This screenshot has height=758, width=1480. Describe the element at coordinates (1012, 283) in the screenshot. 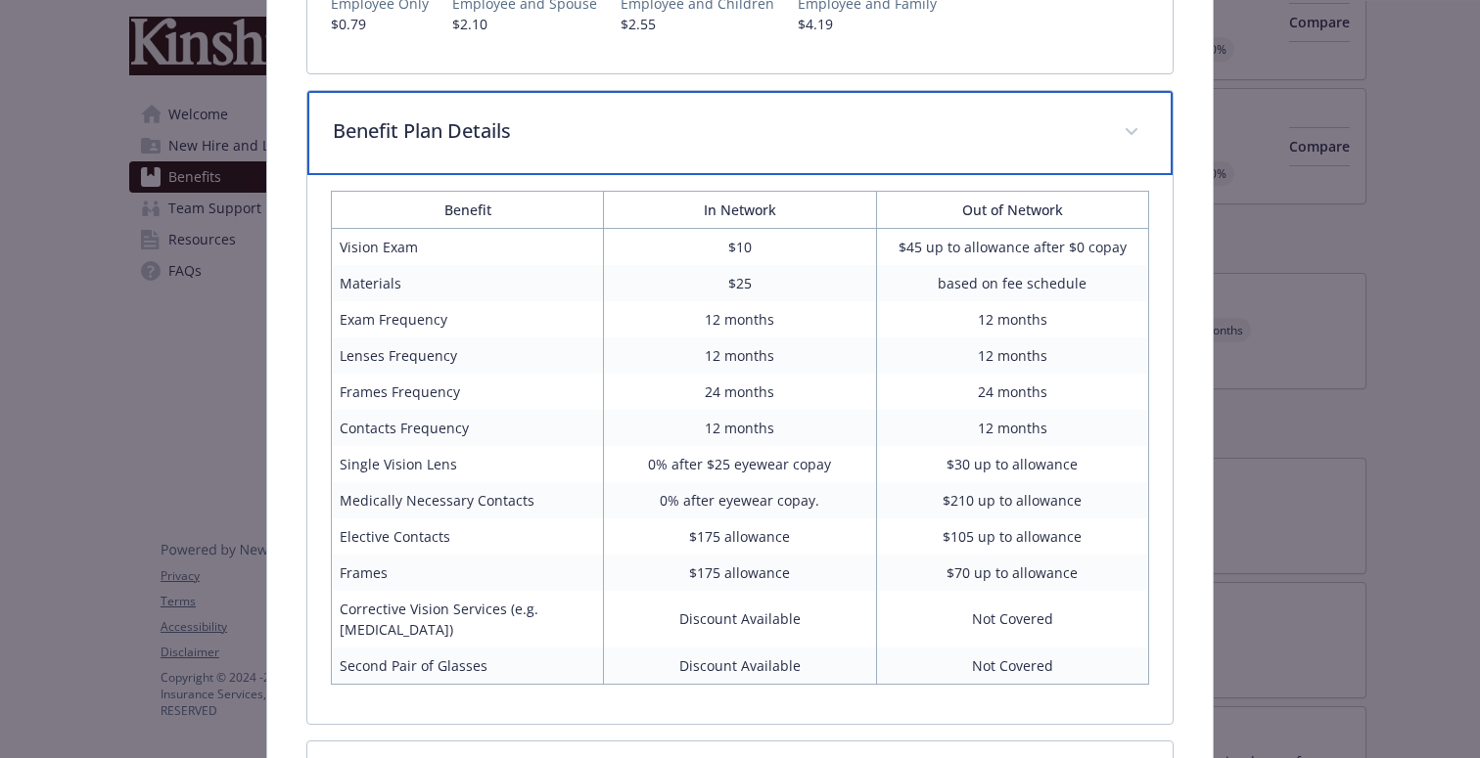

I see `td: based on fee schedule` at that location.